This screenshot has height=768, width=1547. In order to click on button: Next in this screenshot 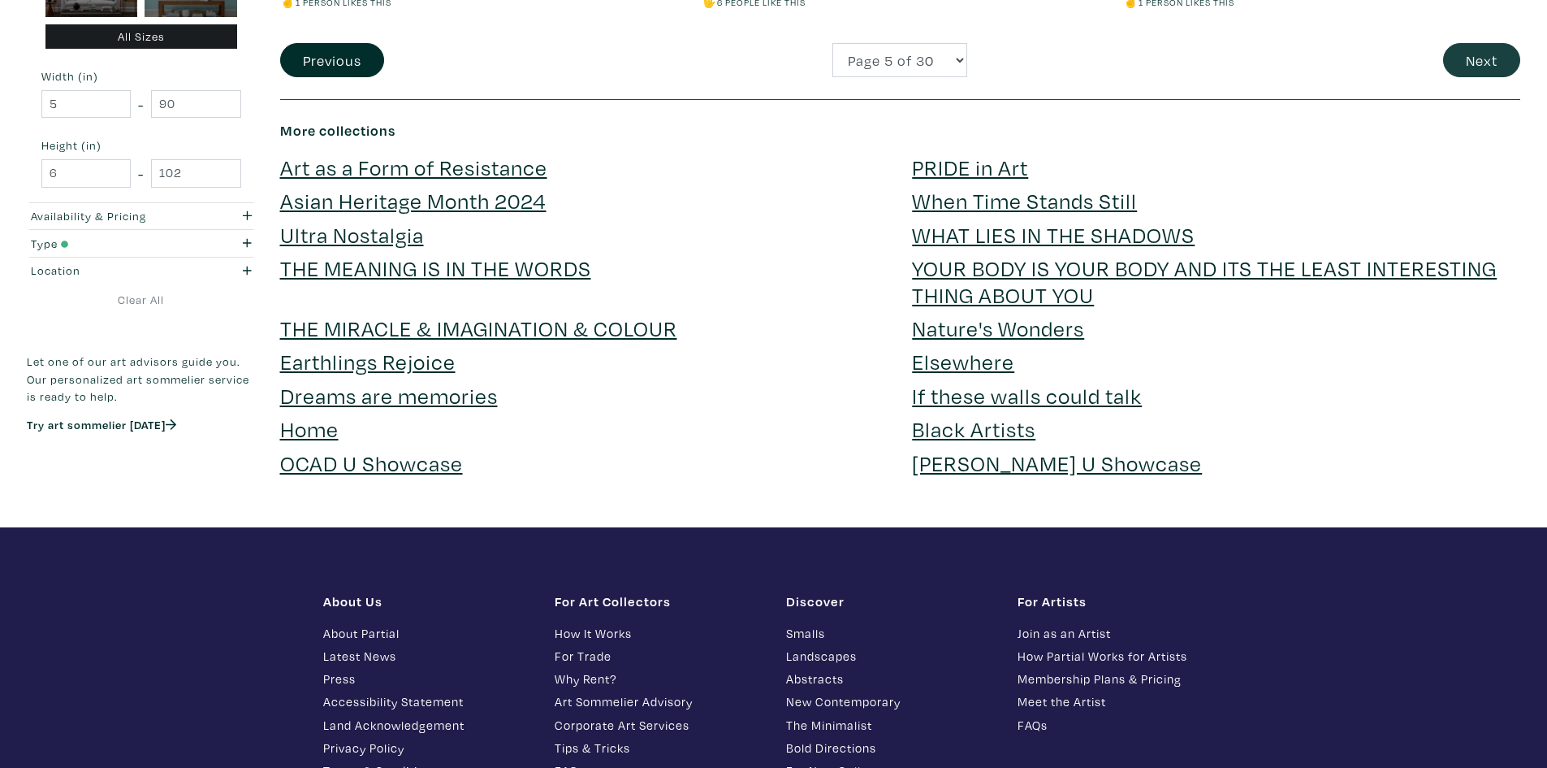, I will do `click(1481, 60)`.